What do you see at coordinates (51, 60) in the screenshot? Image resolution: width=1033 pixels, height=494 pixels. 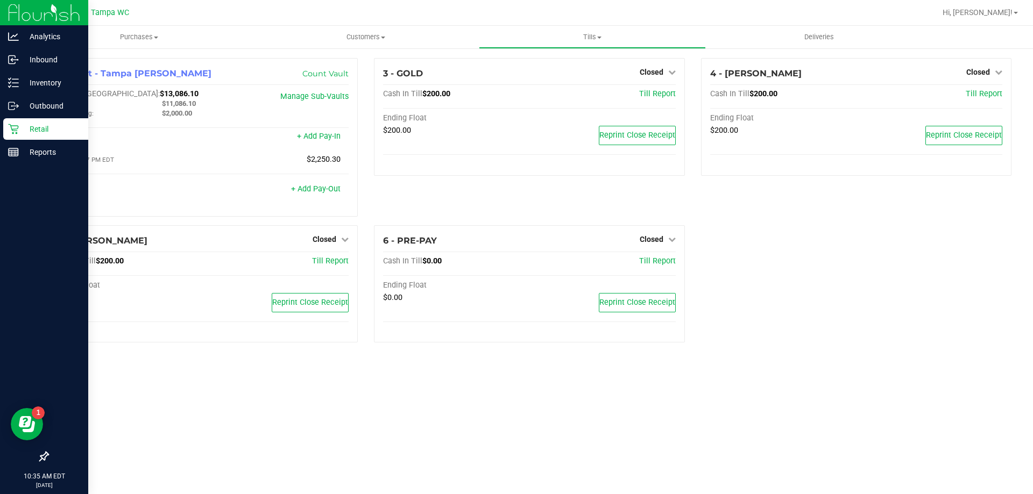 I see `p: Inbound` at bounding box center [51, 60].